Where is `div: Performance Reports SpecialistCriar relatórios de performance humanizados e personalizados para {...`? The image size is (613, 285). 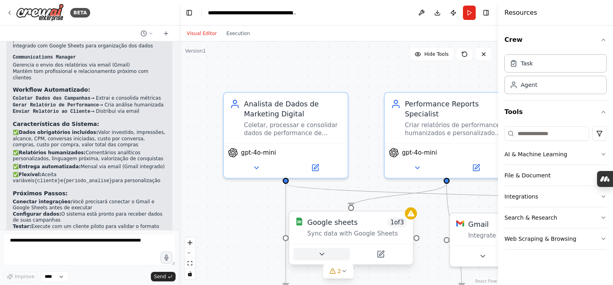
div: Performance Reports SpecialistCriar relatórios de performance humanizados e personalizados para {... is located at coordinates (447, 136).